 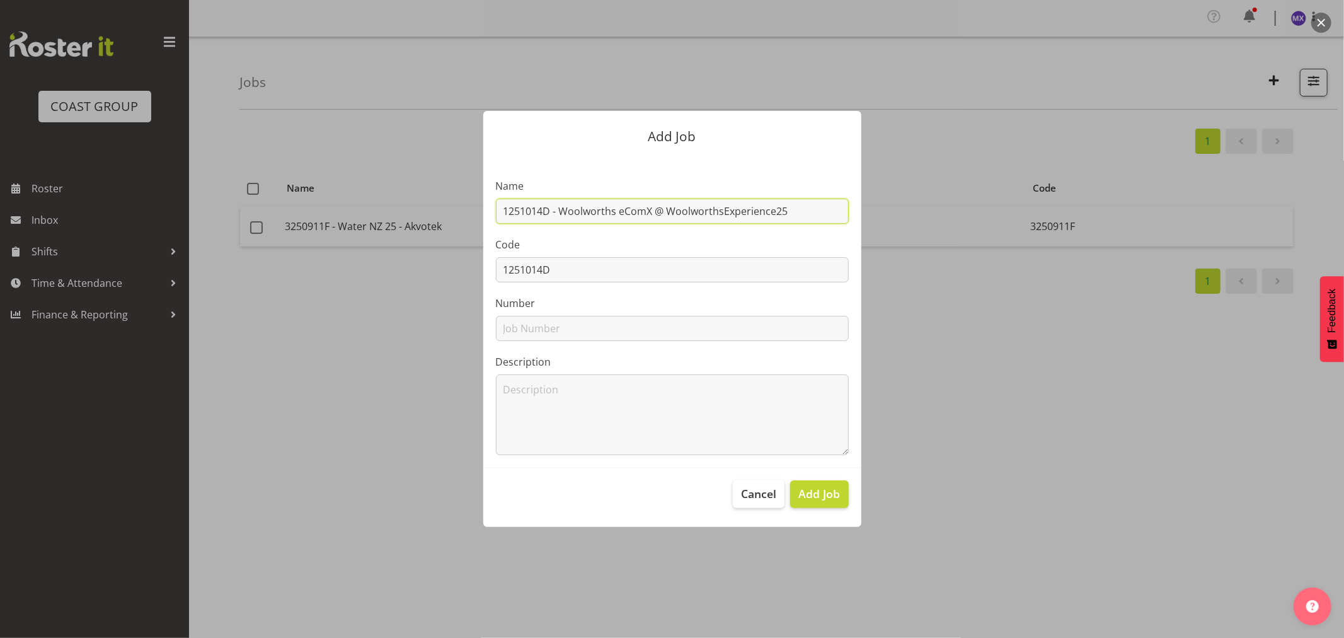 I want to click on label: Code, so click(x=672, y=244).